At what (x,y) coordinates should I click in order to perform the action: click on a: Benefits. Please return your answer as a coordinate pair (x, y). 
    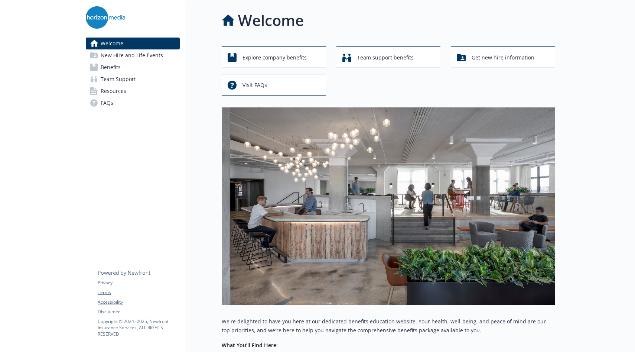
    Looking at the image, I should click on (133, 67).